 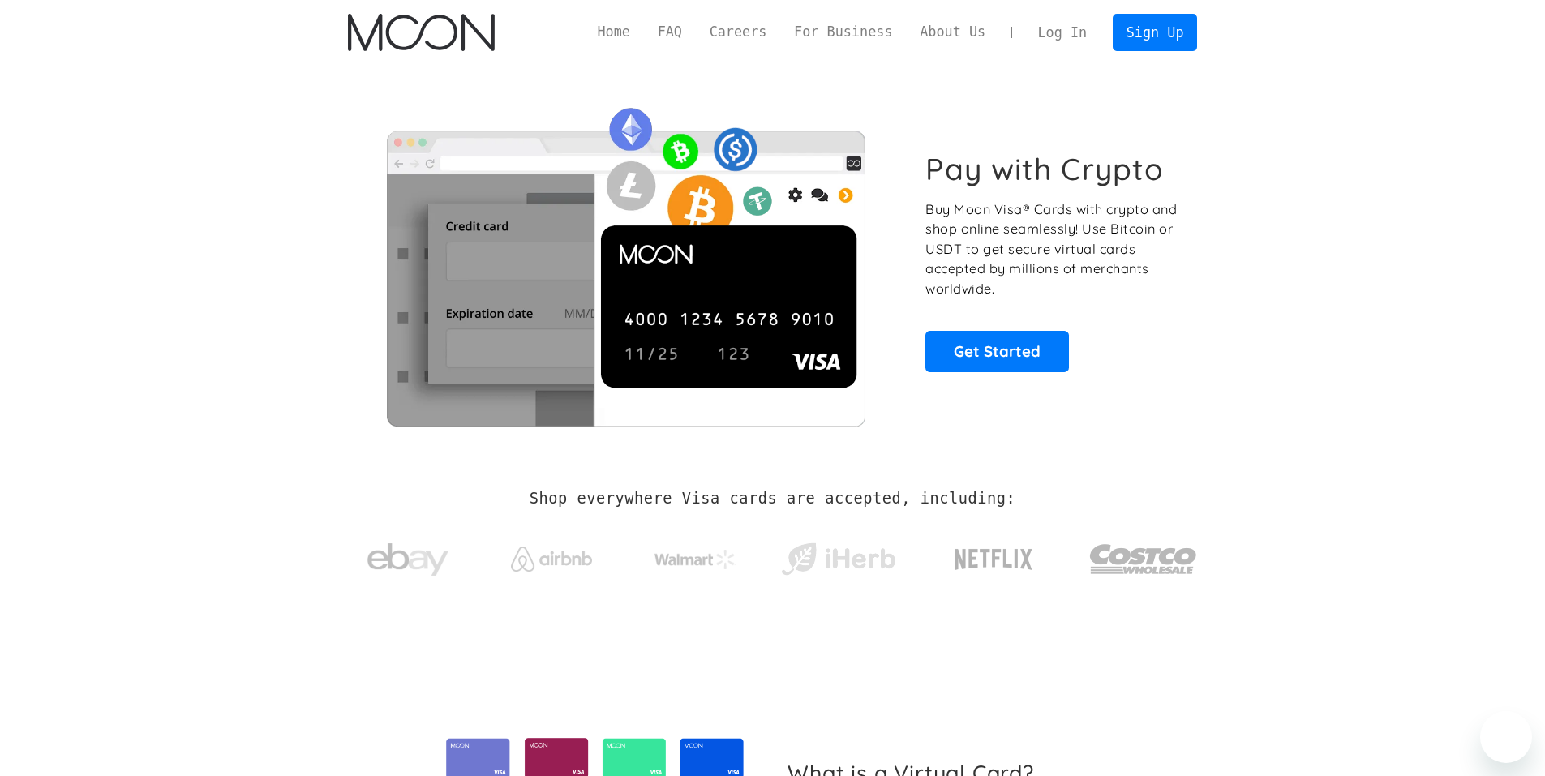 What do you see at coordinates (1063, 32) in the screenshot?
I see `a: Log In` at bounding box center [1063, 32].